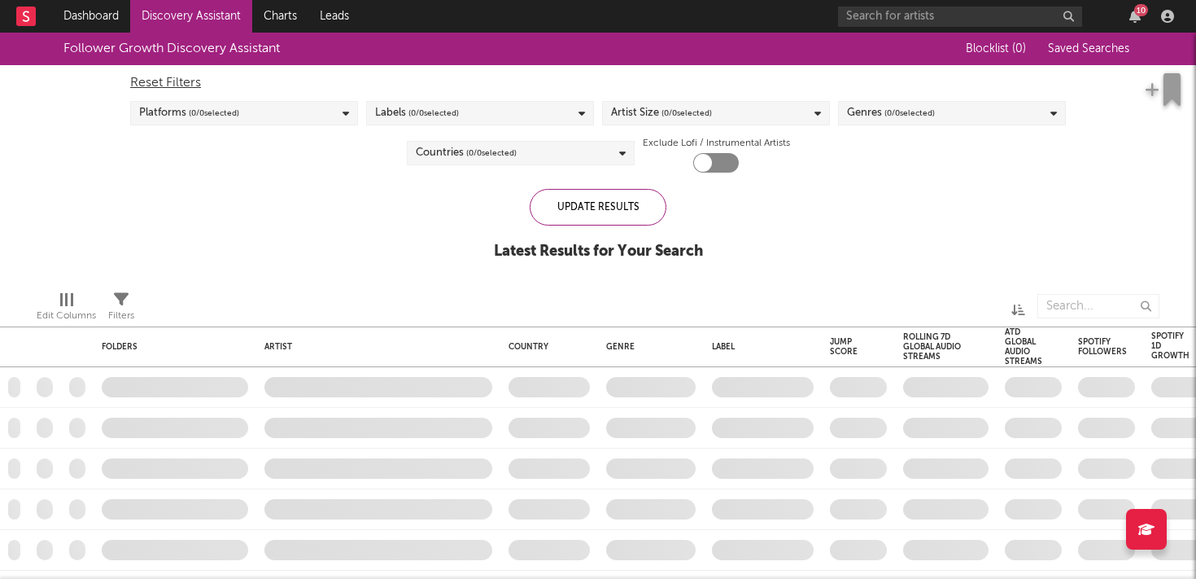 The height and width of the screenshot is (579, 1196). Describe the element at coordinates (758, 347) in the screenshot. I see `div: Label` at that location.